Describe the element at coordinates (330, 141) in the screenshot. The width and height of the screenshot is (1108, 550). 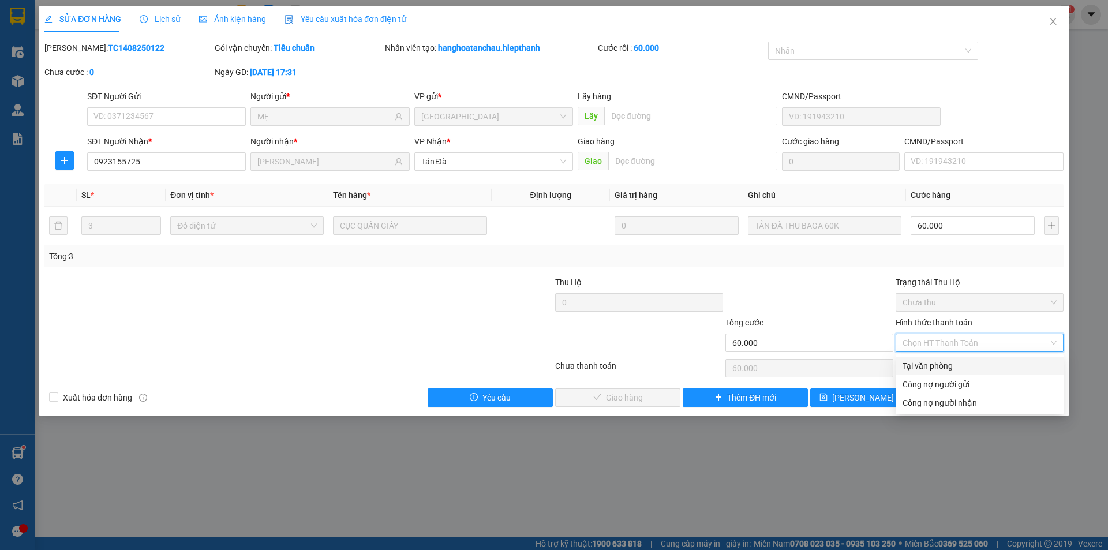
I see `div: Người nhận` at that location.